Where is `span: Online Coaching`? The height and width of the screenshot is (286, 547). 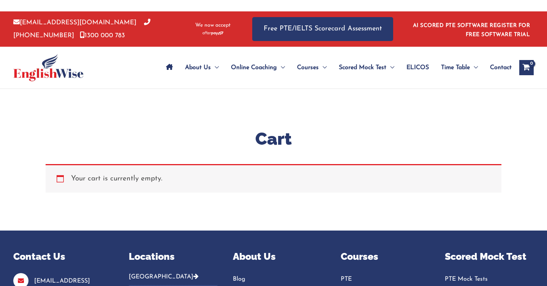 span: Online Coaching is located at coordinates (254, 68).